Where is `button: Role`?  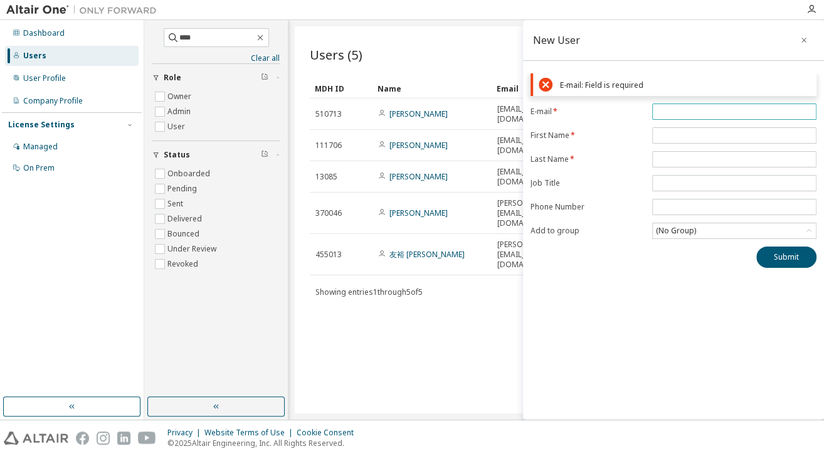 button: Role is located at coordinates (216, 78).